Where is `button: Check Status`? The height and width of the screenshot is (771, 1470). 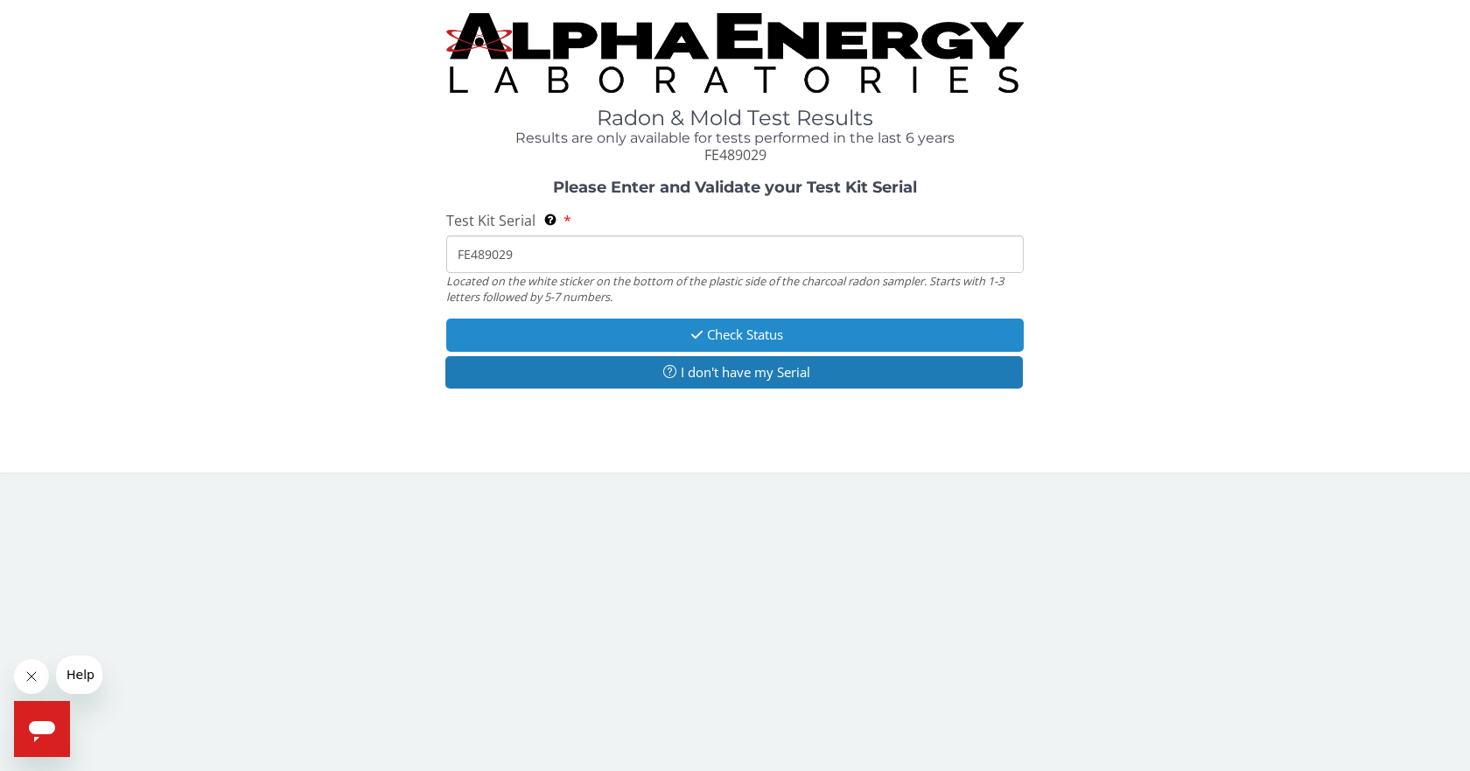 button: Check Status is located at coordinates (735, 334).